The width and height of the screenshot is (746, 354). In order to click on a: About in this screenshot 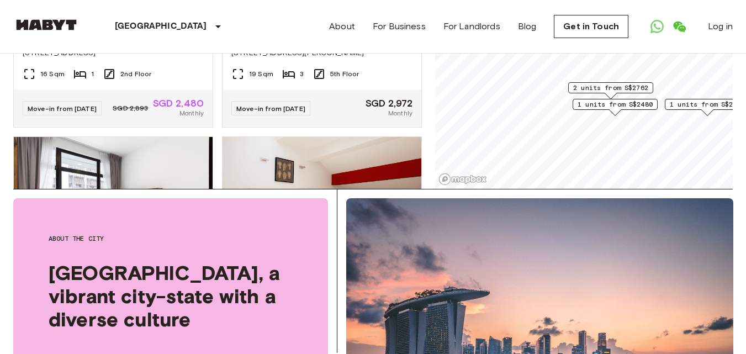, I will do `click(342, 27)`.